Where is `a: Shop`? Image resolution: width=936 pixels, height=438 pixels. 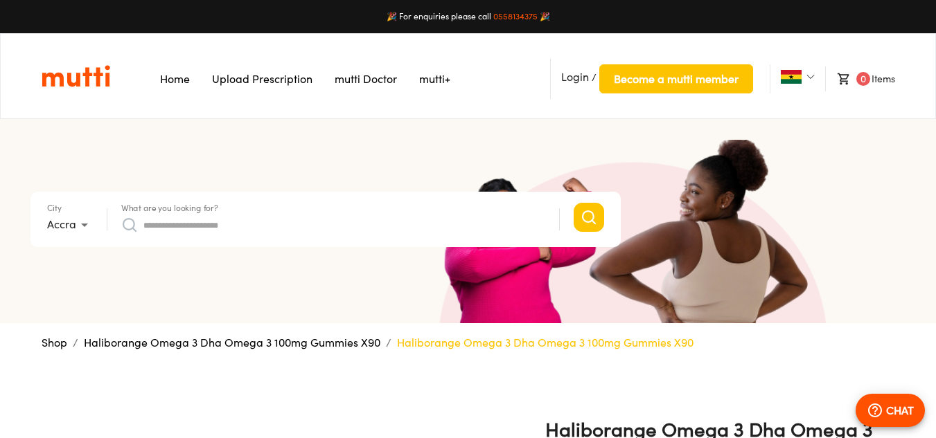 a: Shop is located at coordinates (54, 343).